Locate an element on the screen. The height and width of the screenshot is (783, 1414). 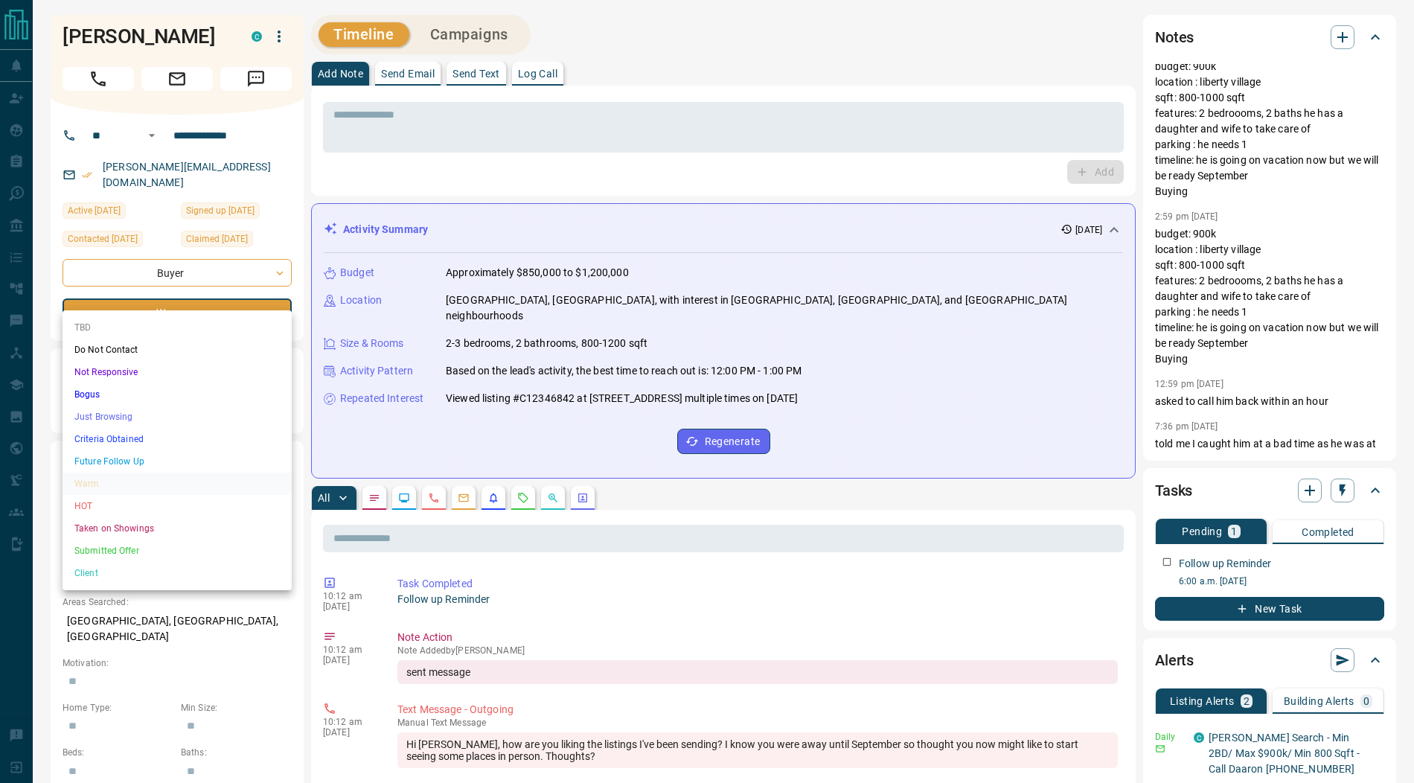
li: HOT is located at coordinates (177, 506).